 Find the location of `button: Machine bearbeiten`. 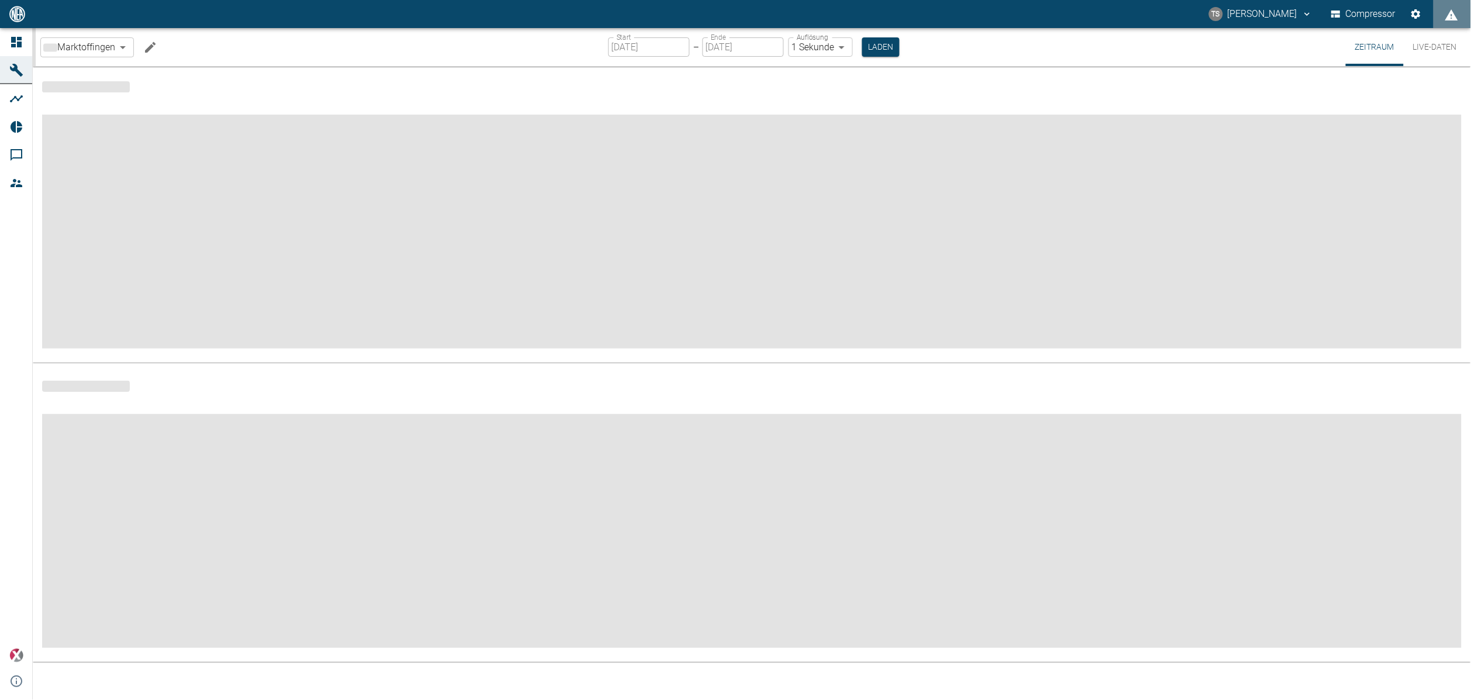

button: Machine bearbeiten is located at coordinates (150, 47).